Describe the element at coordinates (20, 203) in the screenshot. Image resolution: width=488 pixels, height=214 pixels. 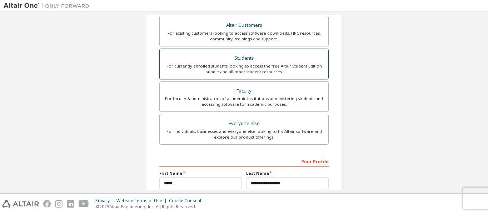
I see `img: altair_logo.svg` at that location.